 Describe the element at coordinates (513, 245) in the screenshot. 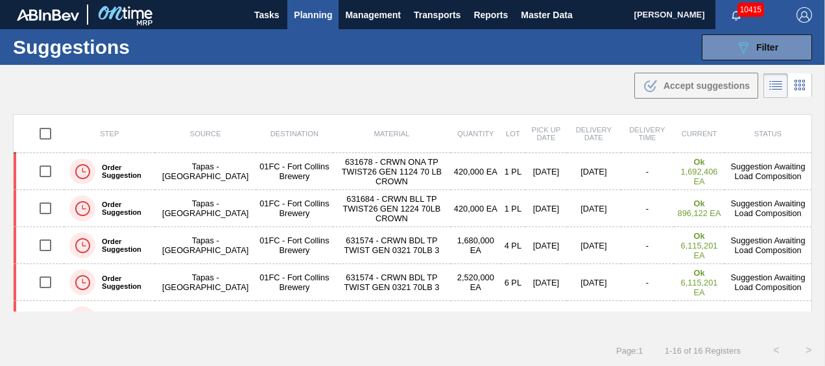

I see `td: 4 PL` at that location.